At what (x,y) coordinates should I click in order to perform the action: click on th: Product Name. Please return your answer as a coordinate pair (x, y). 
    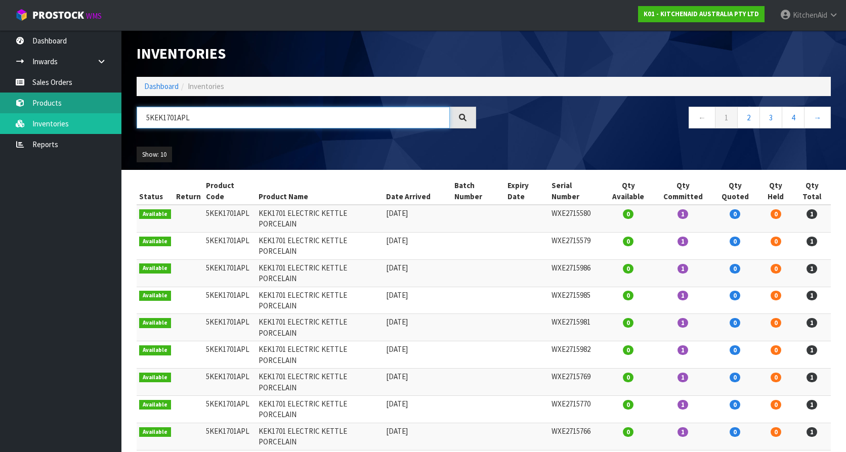
    Looking at the image, I should click on (320, 191).